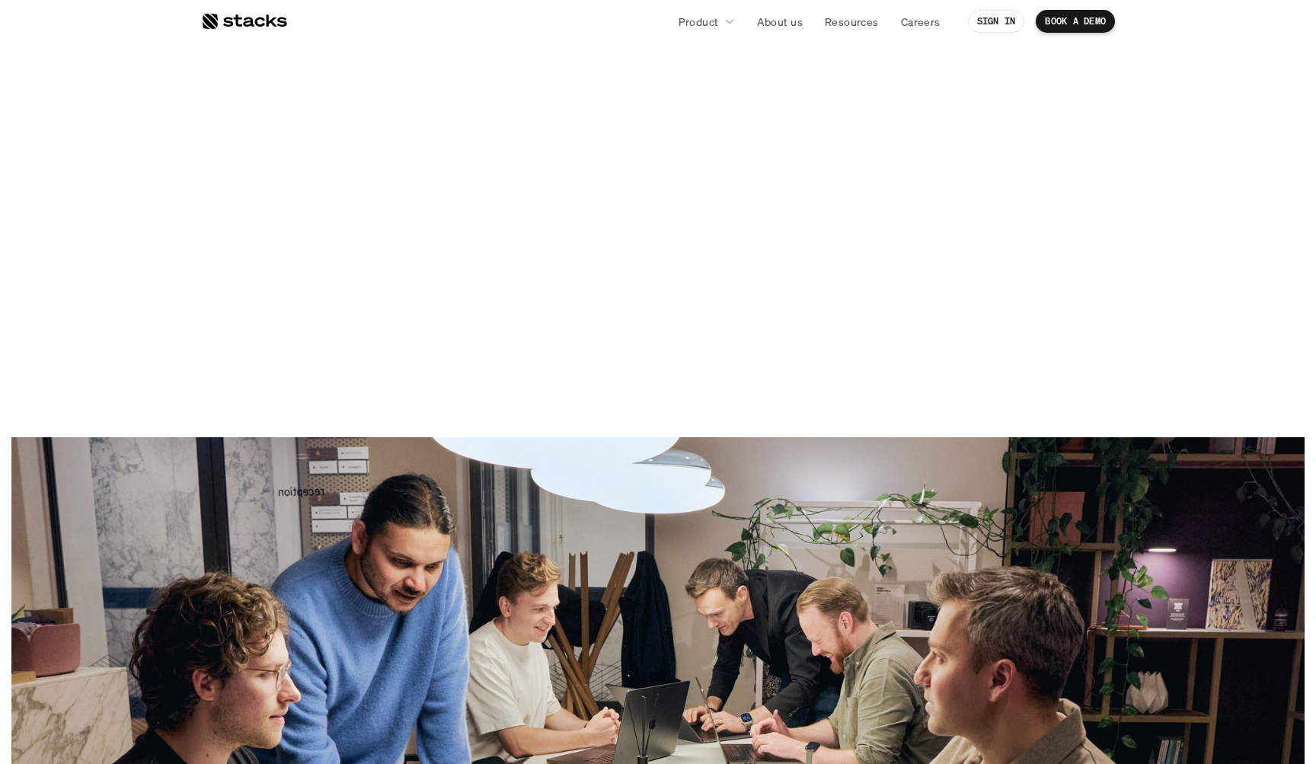 The image size is (1316, 764). Describe the element at coordinates (920, 21) in the screenshot. I see `a: Careers` at that location.